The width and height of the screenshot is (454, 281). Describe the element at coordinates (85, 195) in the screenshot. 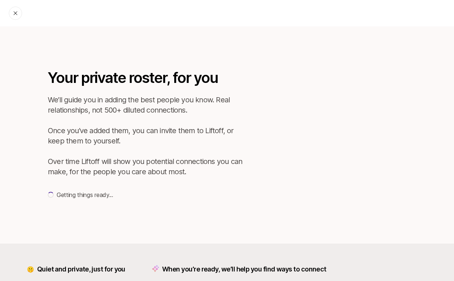

I see `p: Getting things ready...` at that location.